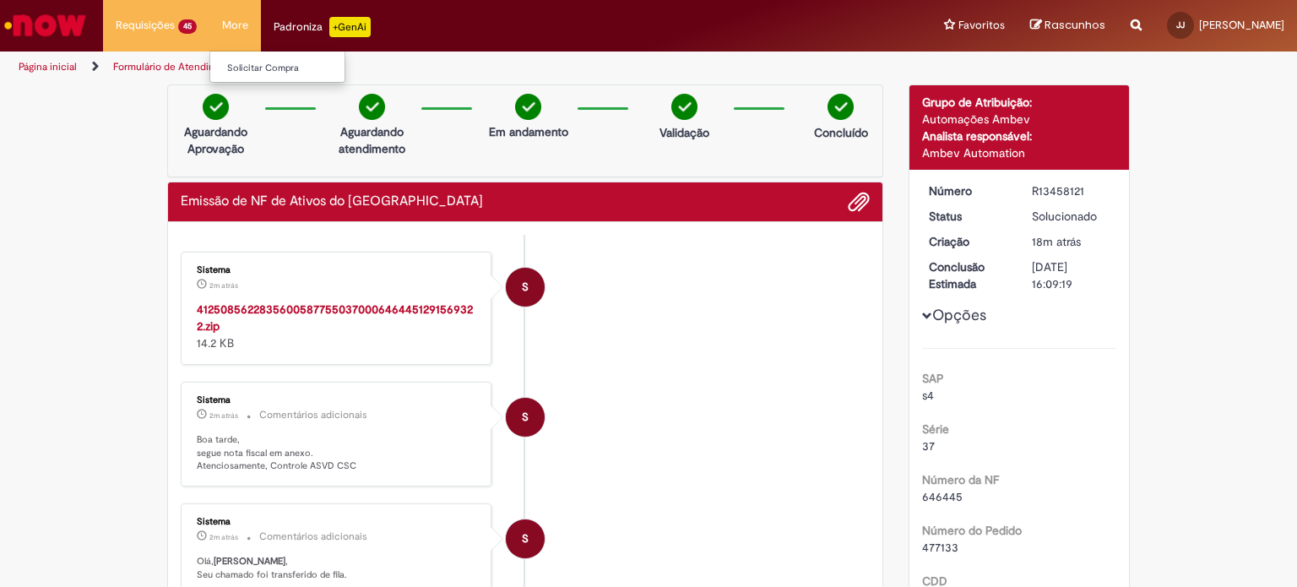 This screenshot has width=1297, height=587. Describe the element at coordinates (371, 140) in the screenshot. I see `p: Aguardando atendimento` at that location.